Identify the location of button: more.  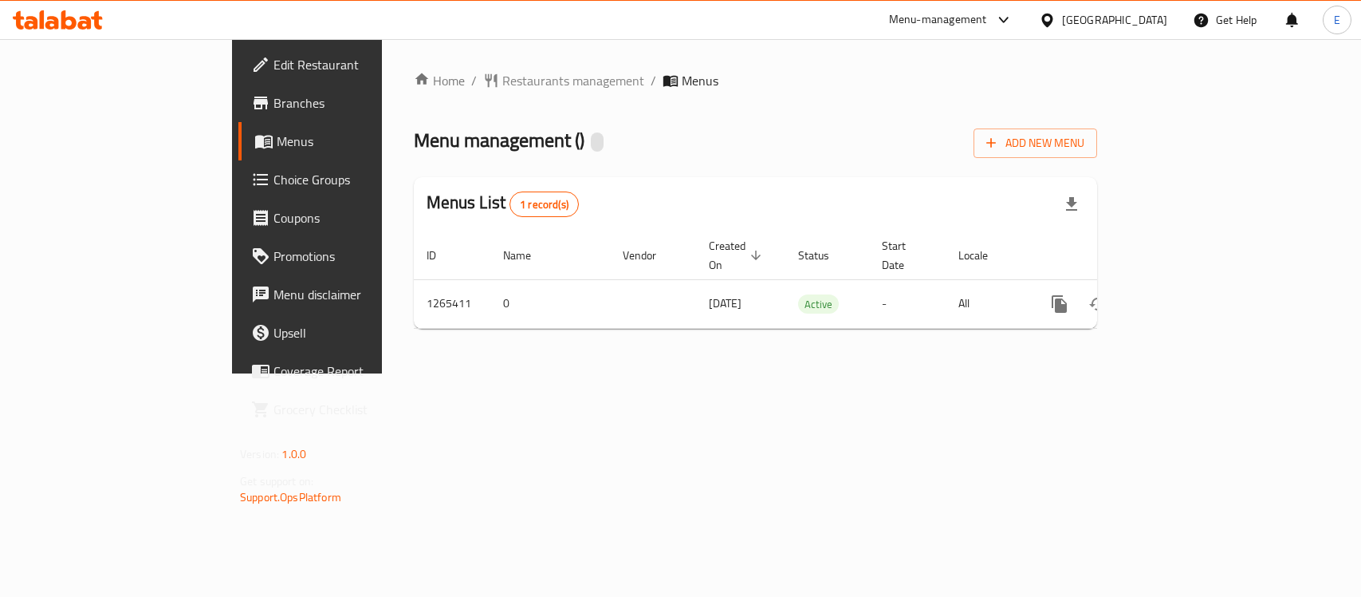
(1060, 304).